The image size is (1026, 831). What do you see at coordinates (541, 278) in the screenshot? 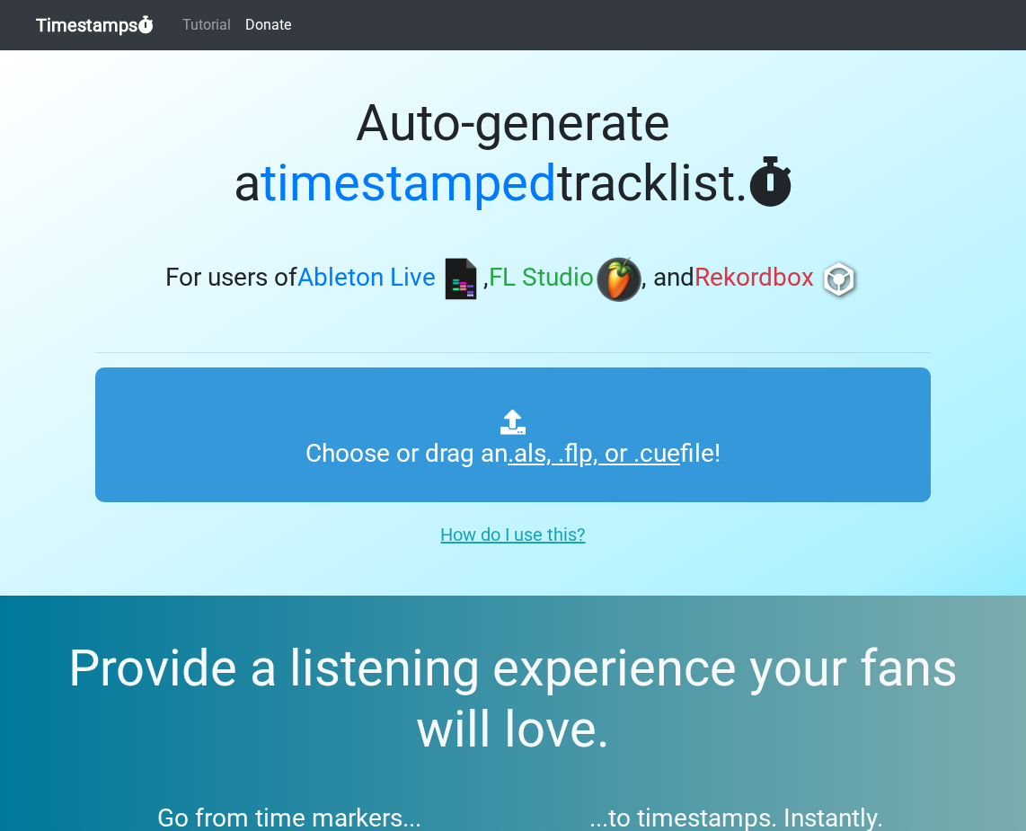
I see `span: FL Studio` at bounding box center [541, 278].